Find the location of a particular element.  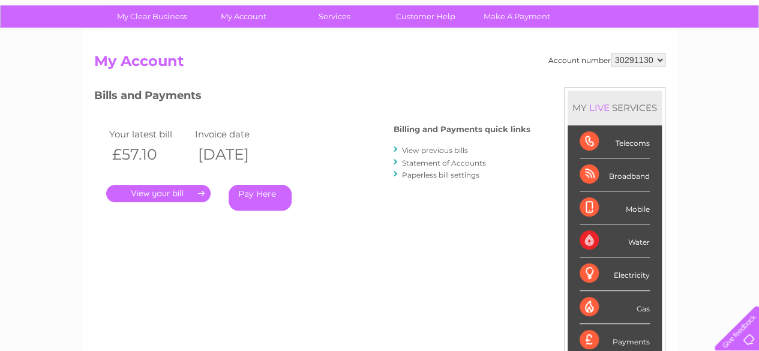

div: Broadband is located at coordinates (614, 175).